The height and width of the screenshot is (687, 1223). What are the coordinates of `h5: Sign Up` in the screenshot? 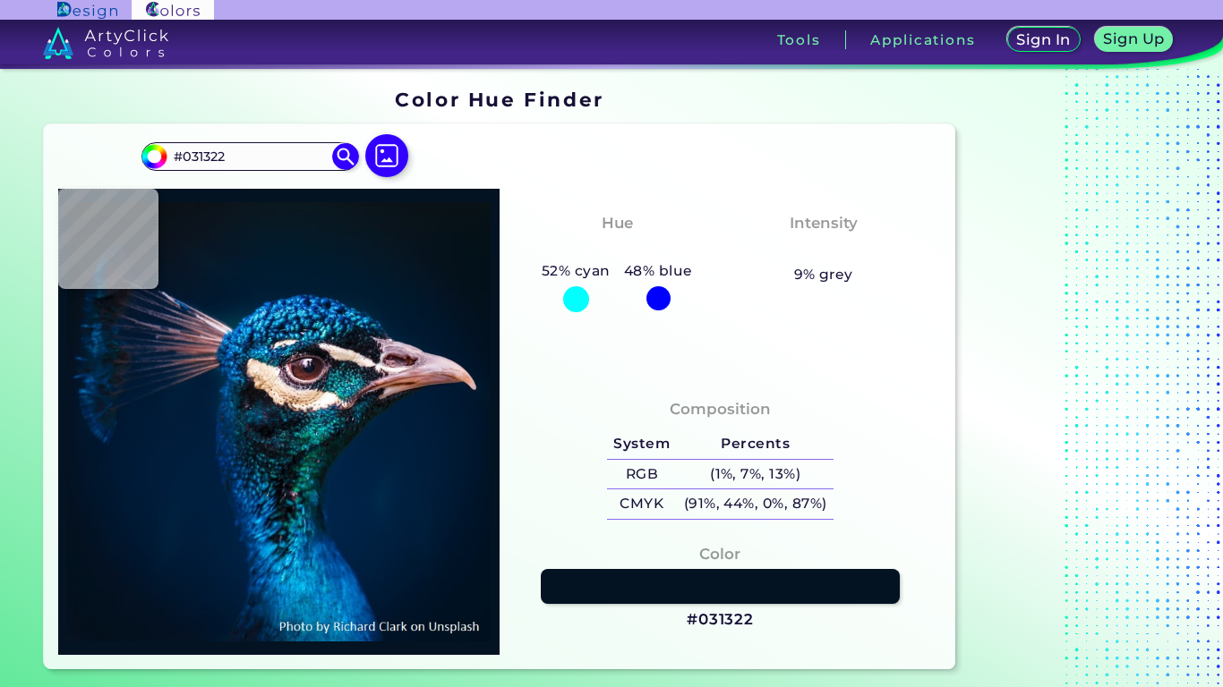 It's located at (1133, 38).